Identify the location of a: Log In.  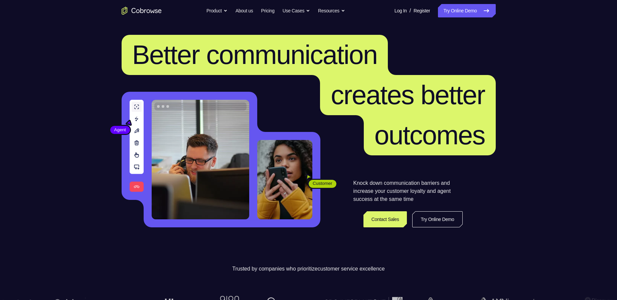
(401, 11).